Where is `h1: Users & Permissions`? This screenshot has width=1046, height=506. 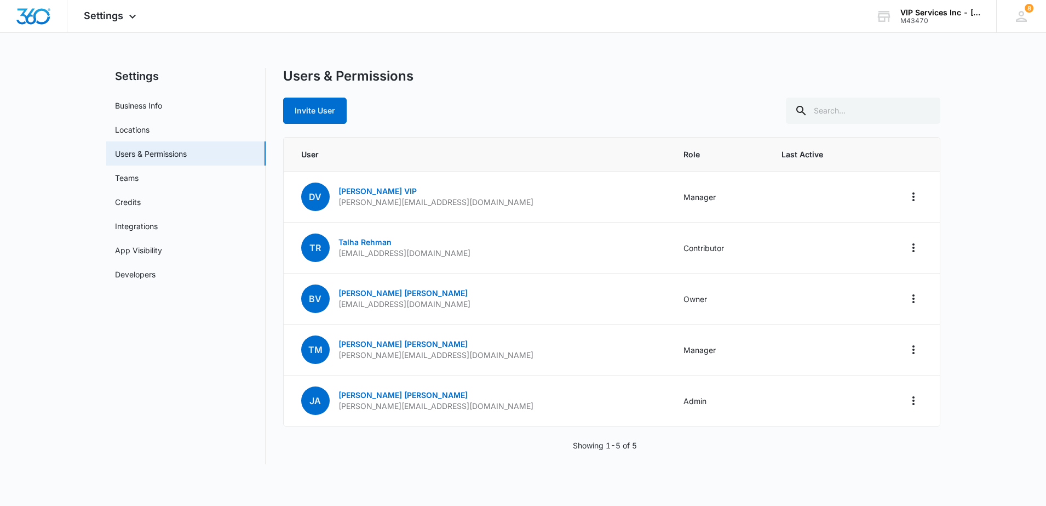 h1: Users & Permissions is located at coordinates (348, 76).